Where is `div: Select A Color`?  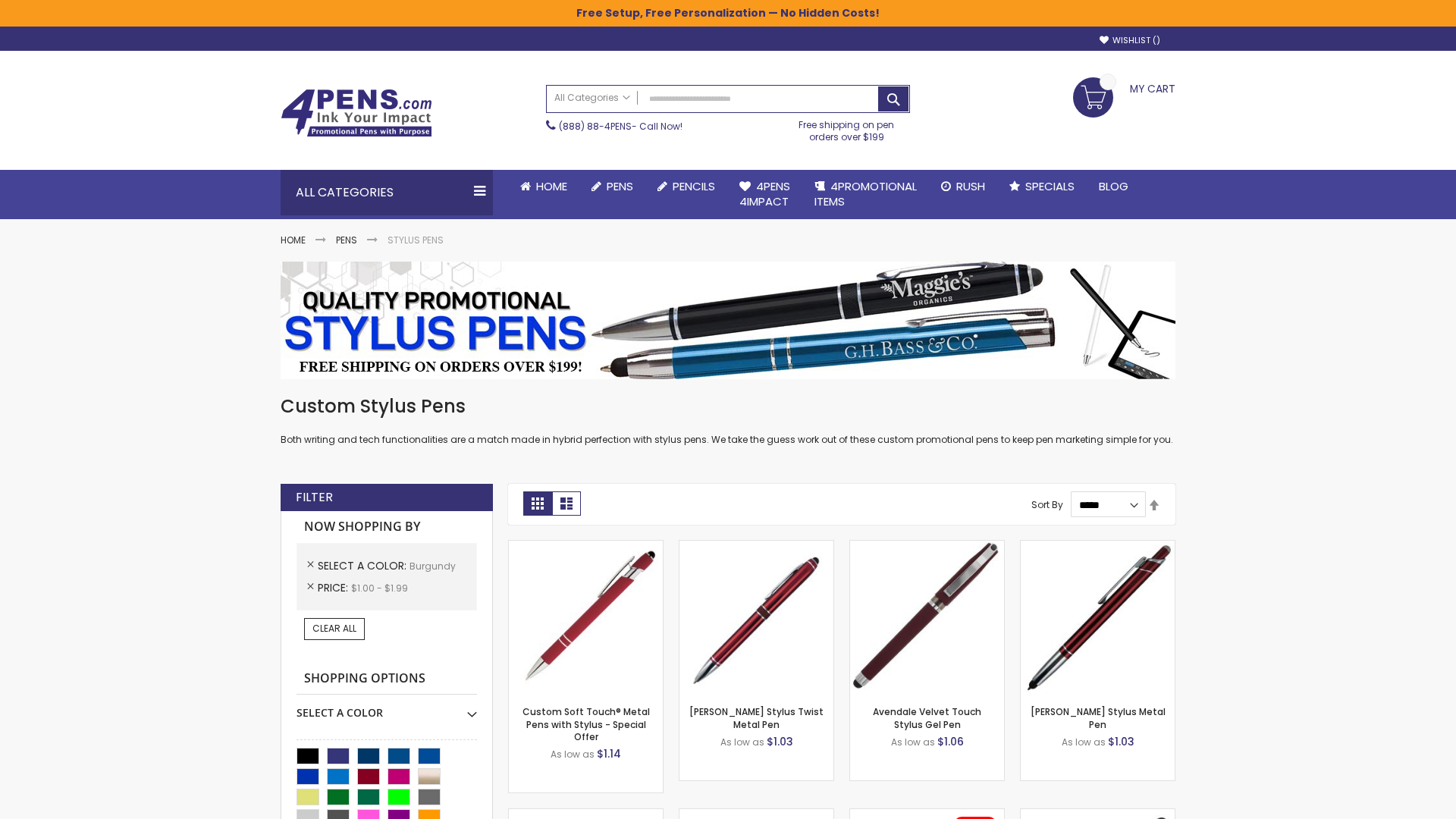
div: Select A Color is located at coordinates (386, 708).